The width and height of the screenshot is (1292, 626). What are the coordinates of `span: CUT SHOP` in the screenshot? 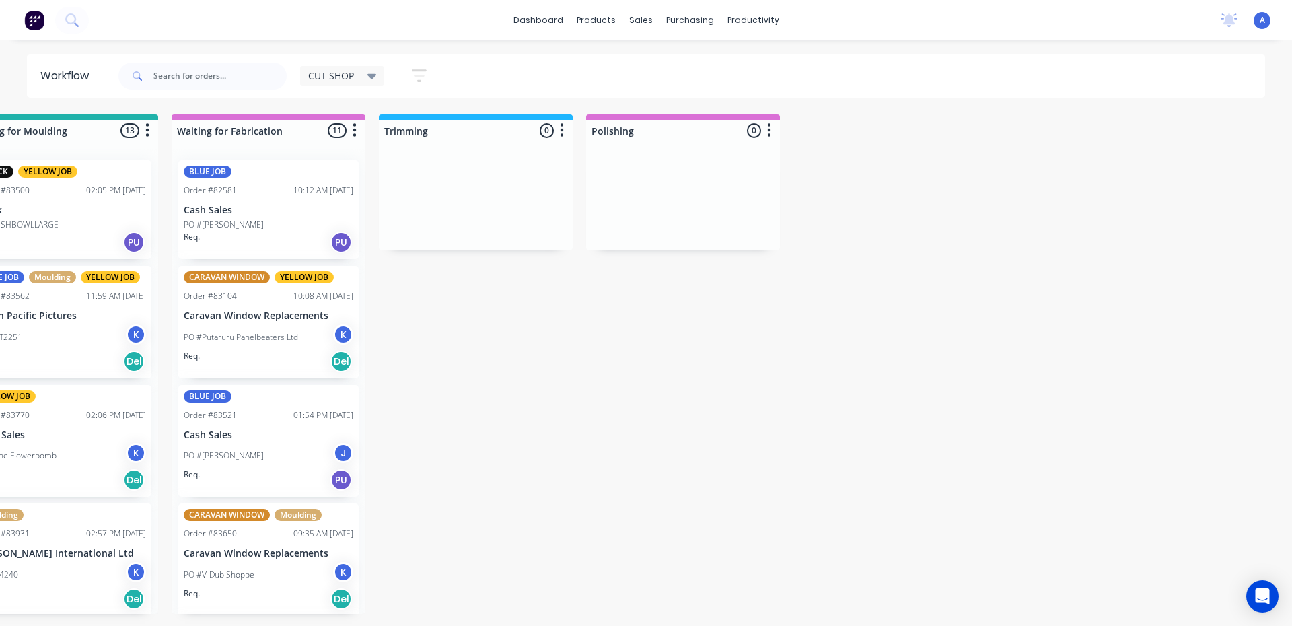 It's located at (331, 75).